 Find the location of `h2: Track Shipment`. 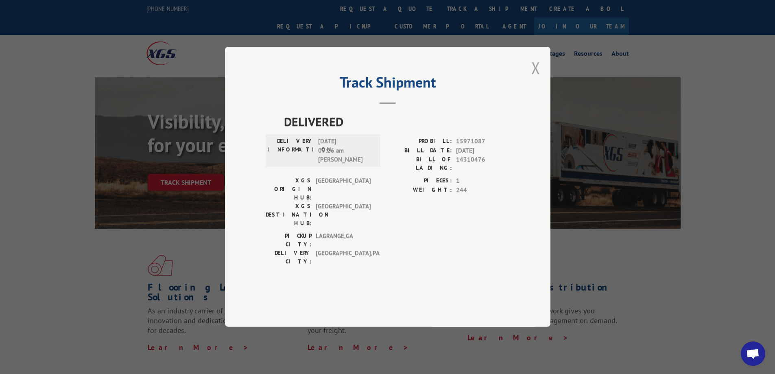

h2: Track Shipment is located at coordinates (388, 84).